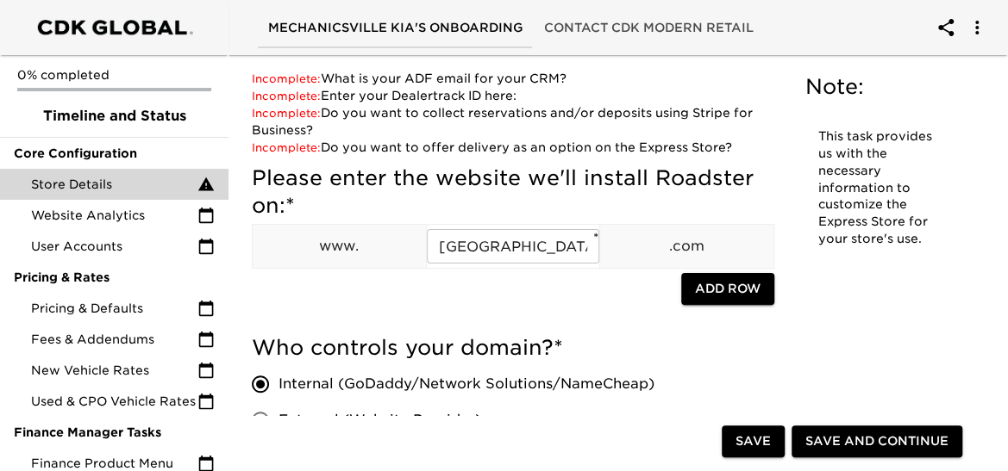 The width and height of the screenshot is (1008, 471). I want to click on a: What is your ADF email for your CRM?, so click(409, 78).